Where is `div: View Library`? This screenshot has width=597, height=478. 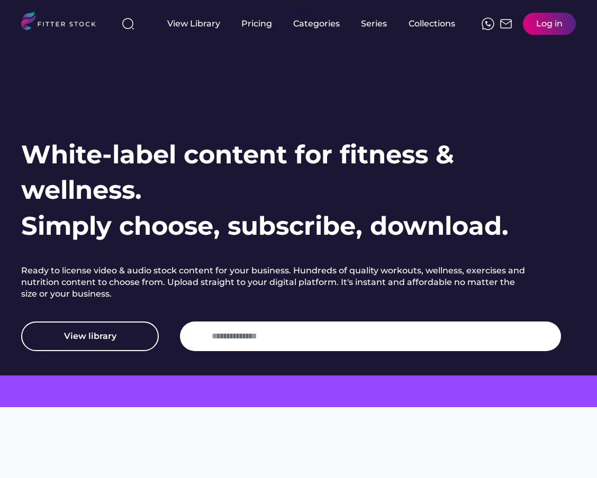
div: View Library is located at coordinates (194, 24).